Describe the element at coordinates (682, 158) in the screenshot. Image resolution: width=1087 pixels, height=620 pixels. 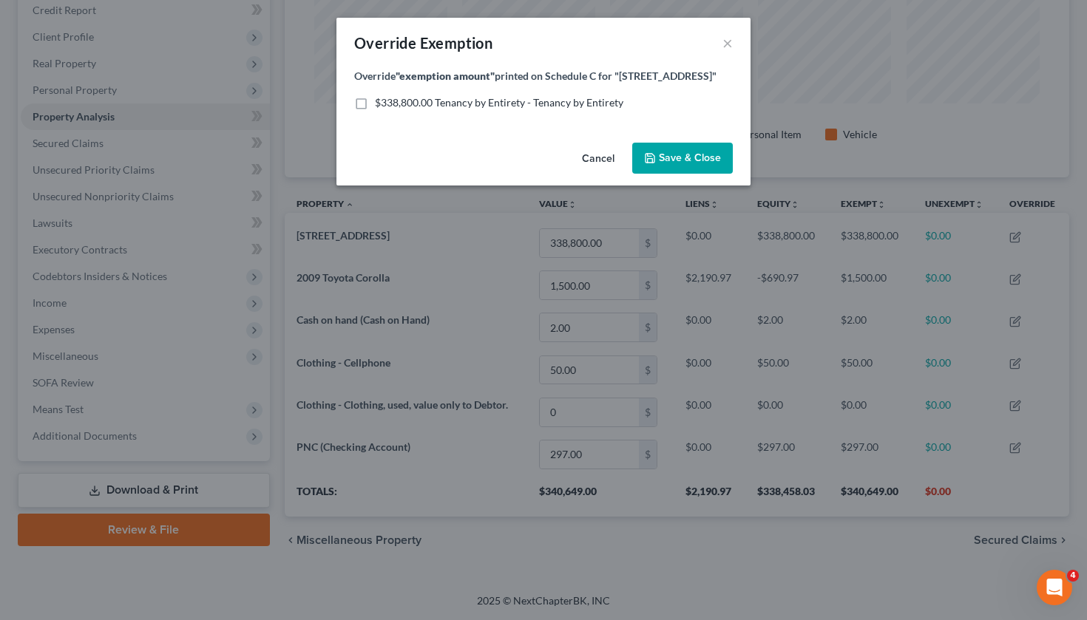
I see `button: Save & Close` at that location.